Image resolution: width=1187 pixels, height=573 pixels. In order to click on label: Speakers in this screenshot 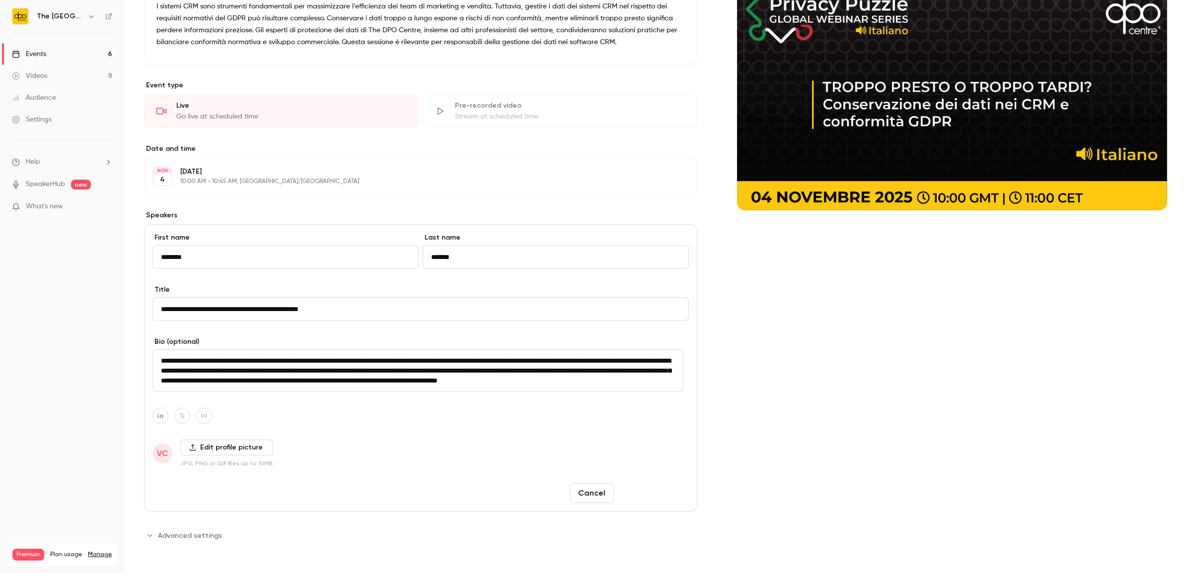, I will do `click(421, 215)`.